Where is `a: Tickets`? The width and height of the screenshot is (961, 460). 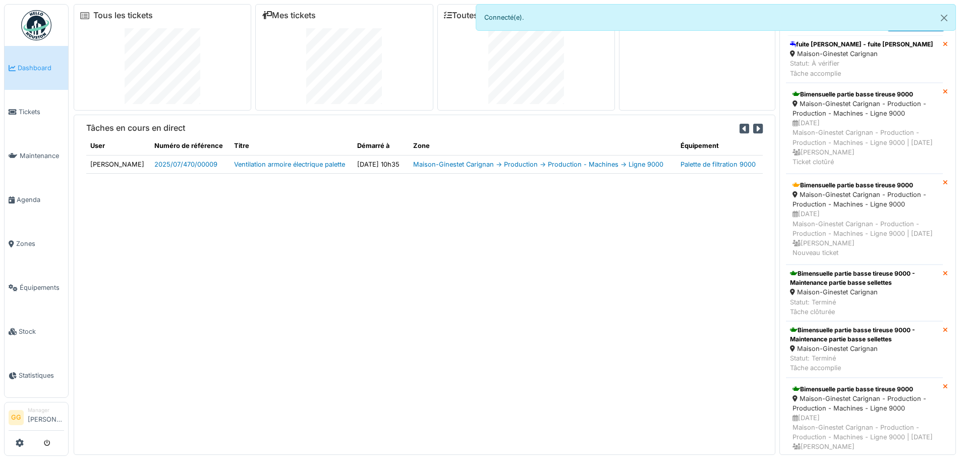 a: Tickets is located at coordinates (36, 111).